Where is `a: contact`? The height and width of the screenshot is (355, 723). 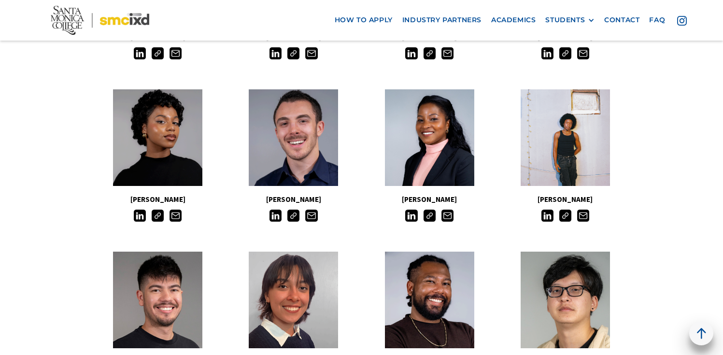
a: contact is located at coordinates (622, 20).